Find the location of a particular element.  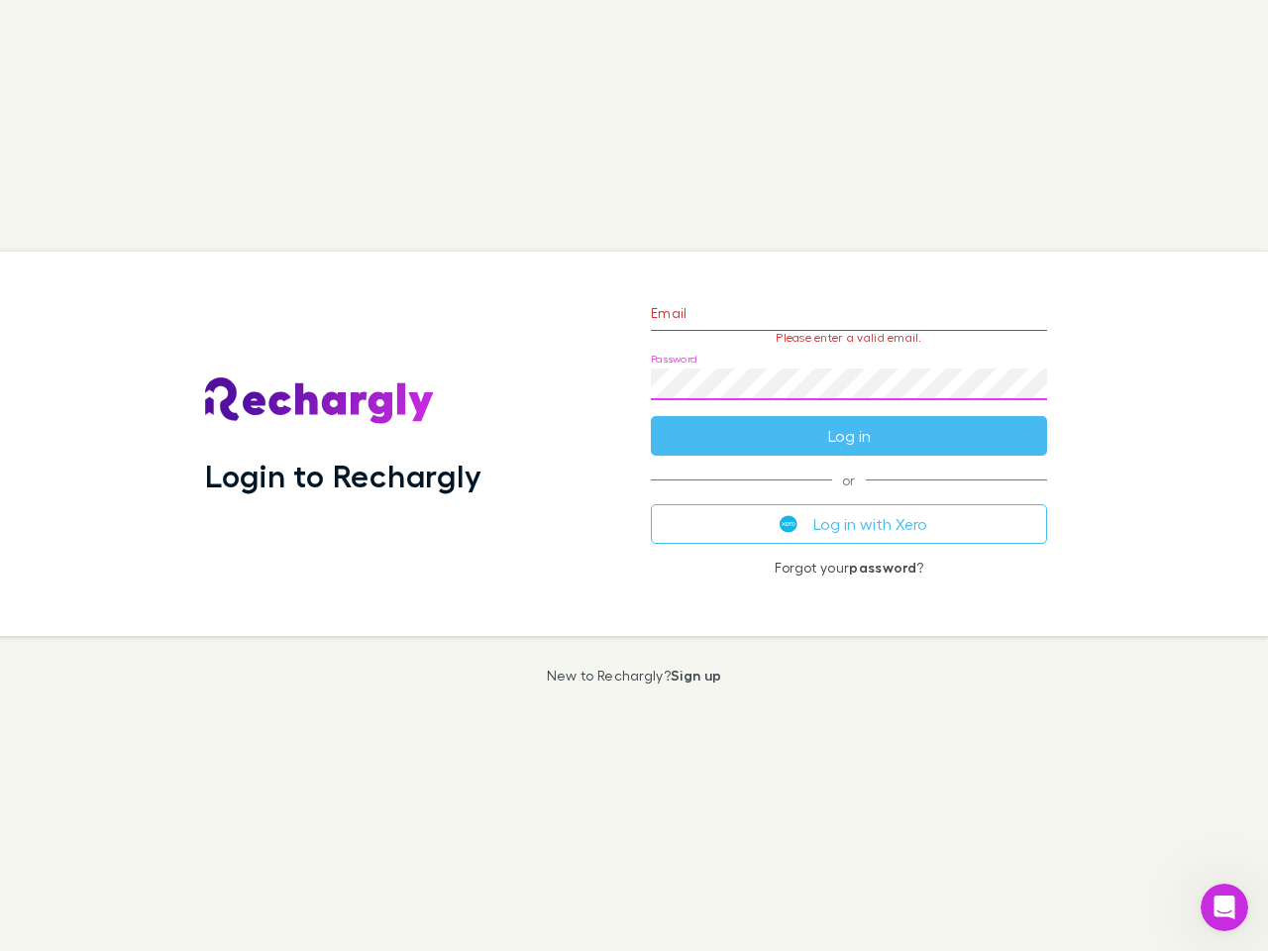

span: or is located at coordinates (849, 480).